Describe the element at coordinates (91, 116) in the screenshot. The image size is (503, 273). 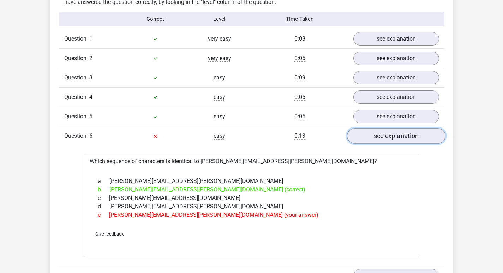
I see `span: 5` at that location.